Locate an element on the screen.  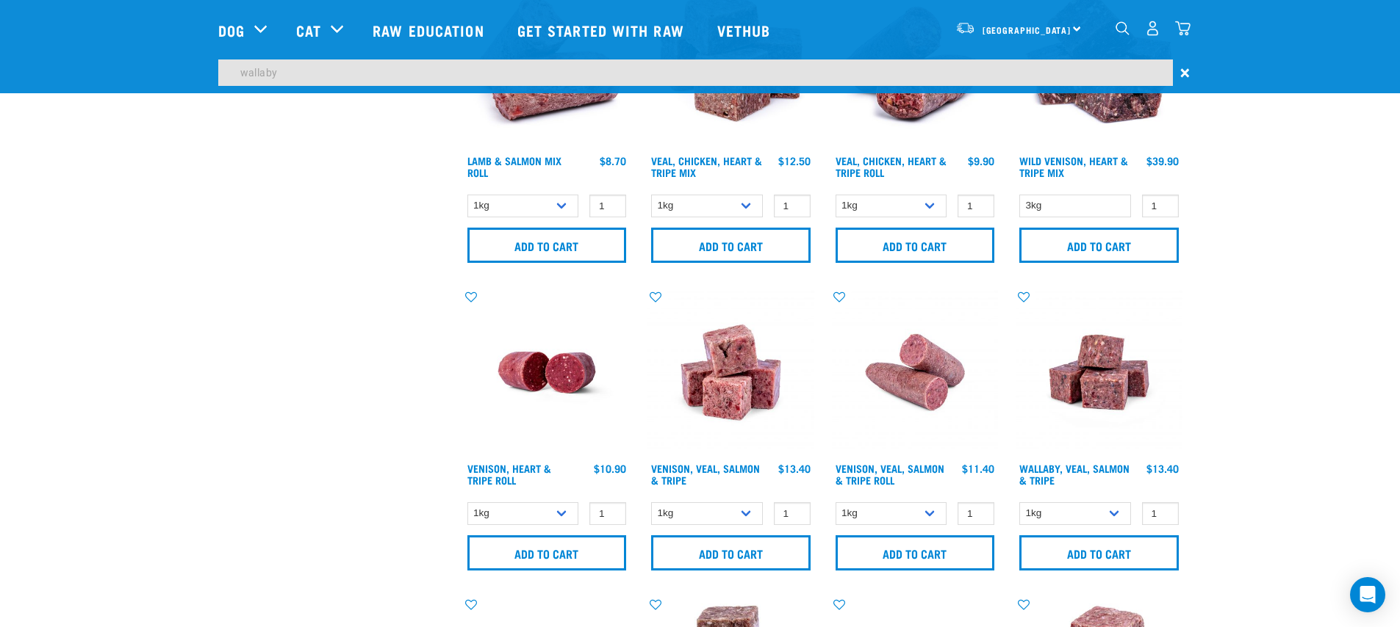
a: Wild Venison, Heart & Tripe Mix is located at coordinates (1073, 166).